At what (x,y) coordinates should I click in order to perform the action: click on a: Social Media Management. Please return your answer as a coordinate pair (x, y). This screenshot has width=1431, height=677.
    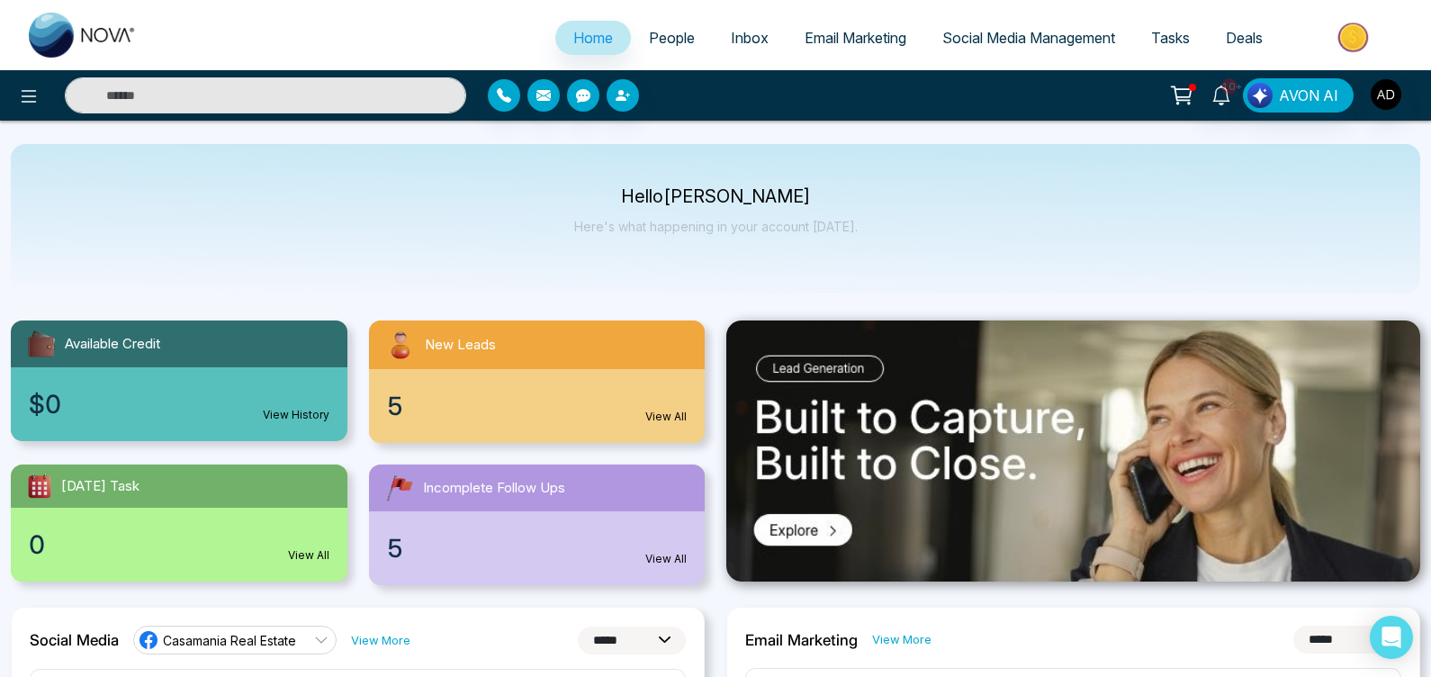
    Looking at the image, I should click on (1029, 38).